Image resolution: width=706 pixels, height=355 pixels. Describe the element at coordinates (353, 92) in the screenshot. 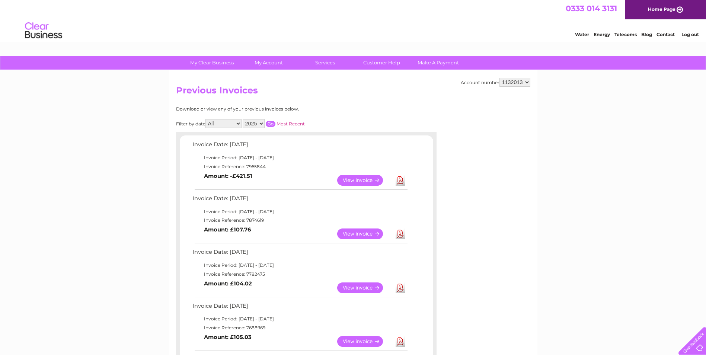

I see `h2: Previous Invoices` at that location.